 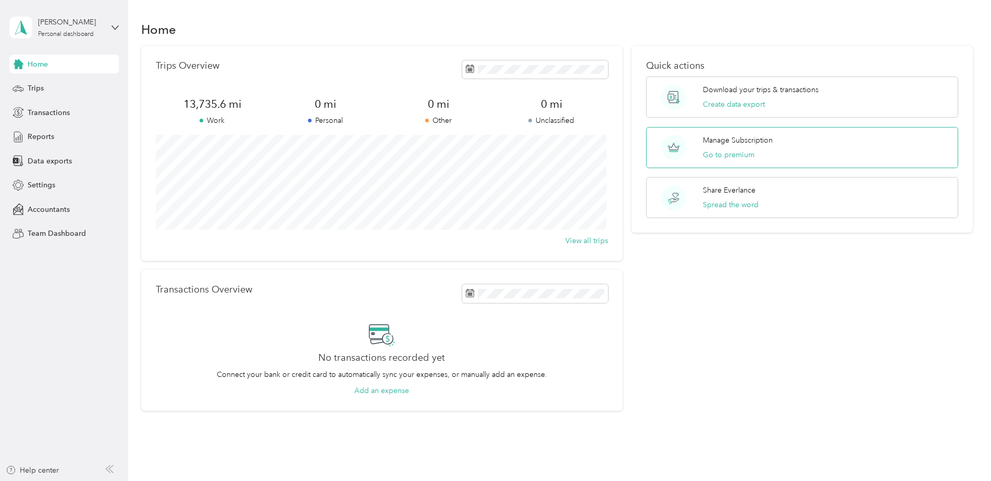 What do you see at coordinates (49, 161) in the screenshot?
I see `span: Data exports` at bounding box center [49, 161].